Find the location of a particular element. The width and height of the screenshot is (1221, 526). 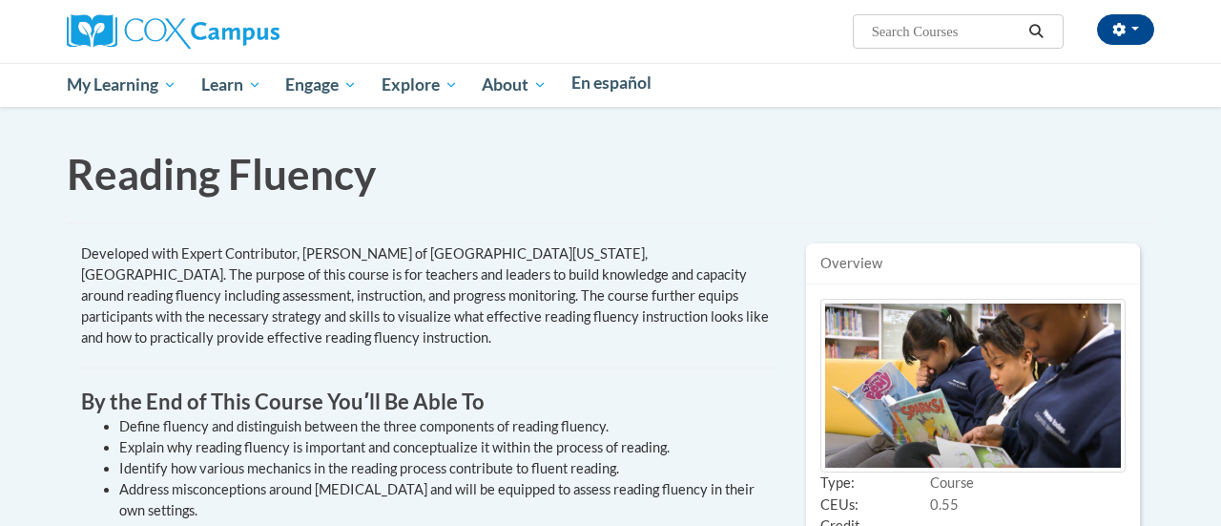

span: 0.55 is located at coordinates (944, 504).